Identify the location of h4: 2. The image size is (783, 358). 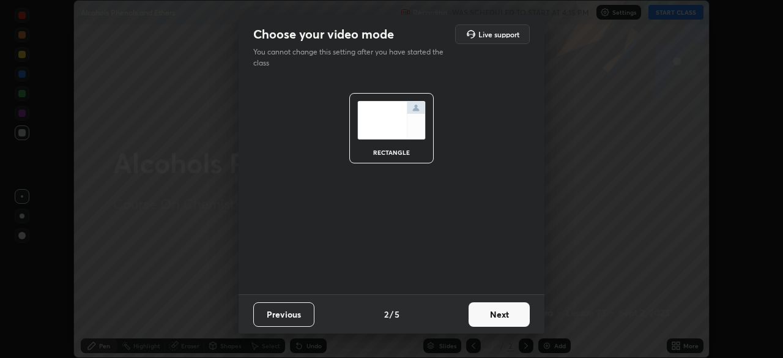
(386, 314).